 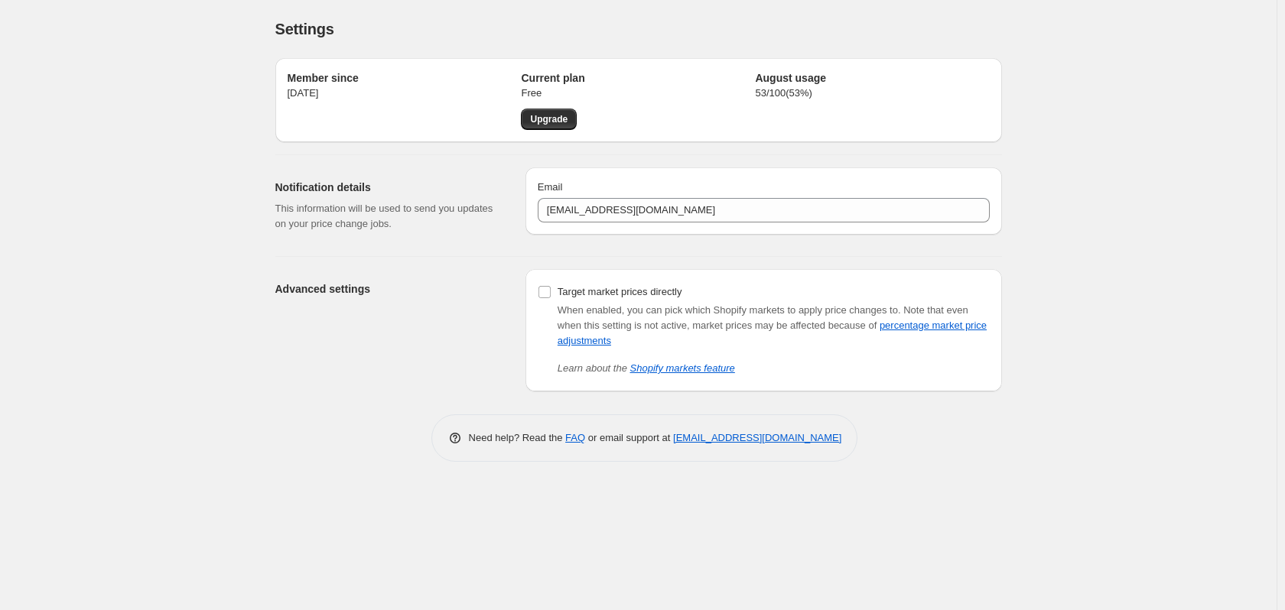 What do you see at coordinates (304, 29) in the screenshot?
I see `span: Settings` at bounding box center [304, 29].